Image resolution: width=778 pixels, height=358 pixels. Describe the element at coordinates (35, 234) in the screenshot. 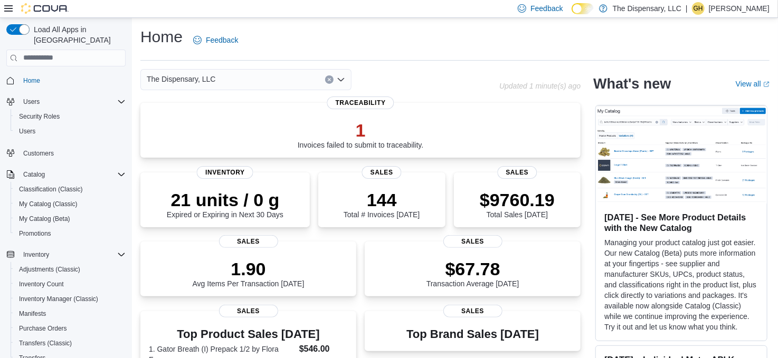

I see `a: Promotions` at that location.